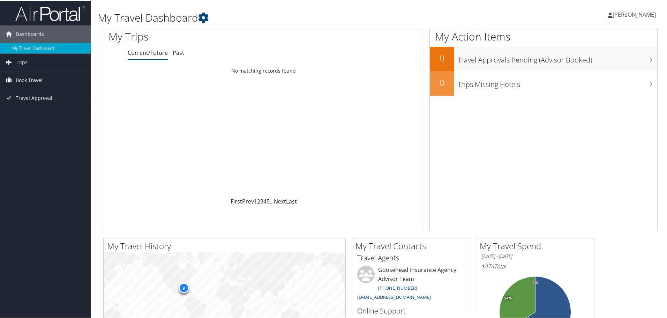 The image size is (667, 318). I want to click on a: Prev, so click(248, 201).